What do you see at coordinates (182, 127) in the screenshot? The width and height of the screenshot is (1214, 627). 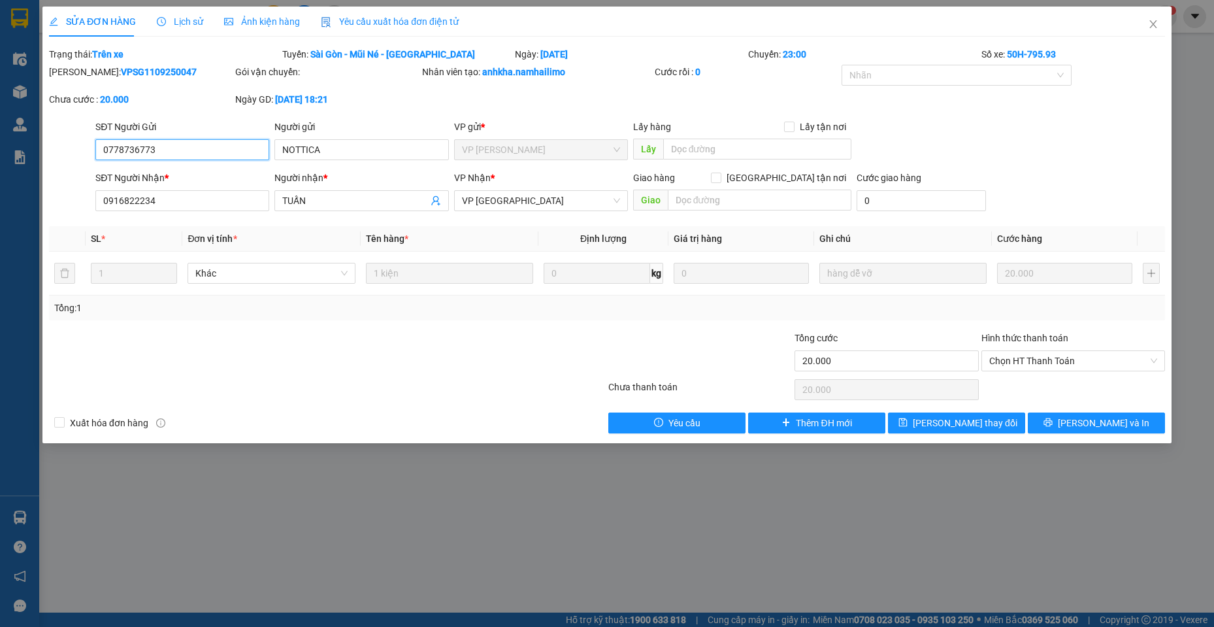 I see `div: SĐT Người Gửi` at bounding box center [182, 127].